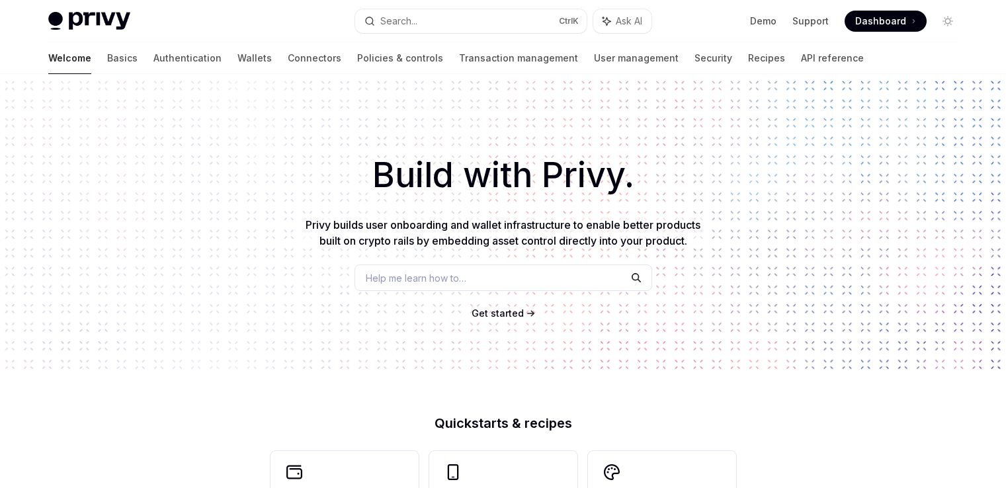 Image resolution: width=1006 pixels, height=488 pixels. Describe the element at coordinates (629, 21) in the screenshot. I see `span: Ask AI` at that location.